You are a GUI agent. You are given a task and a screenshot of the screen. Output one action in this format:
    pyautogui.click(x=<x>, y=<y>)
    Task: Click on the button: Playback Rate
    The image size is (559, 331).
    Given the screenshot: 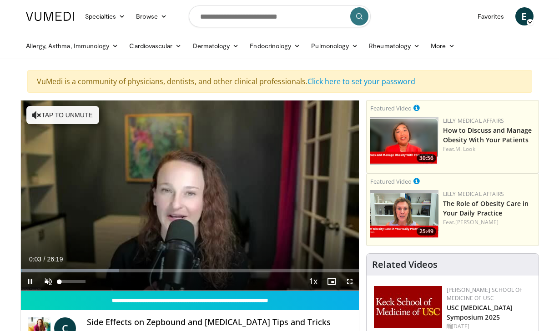 What is the action you would take?
    pyautogui.click(x=313, y=281)
    